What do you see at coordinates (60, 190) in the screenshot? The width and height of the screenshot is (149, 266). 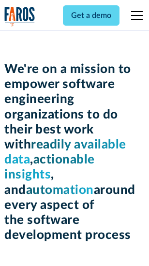 I see `span: automation` at bounding box center [60, 190].